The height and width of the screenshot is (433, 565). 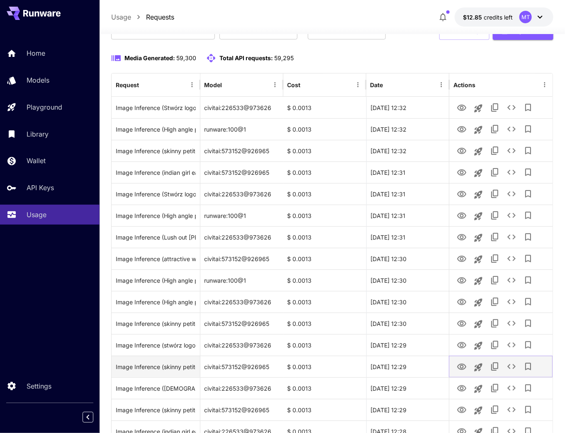 What do you see at coordinates (544, 413) in the screenshot?
I see `div: Widget de chat` at bounding box center [544, 413].